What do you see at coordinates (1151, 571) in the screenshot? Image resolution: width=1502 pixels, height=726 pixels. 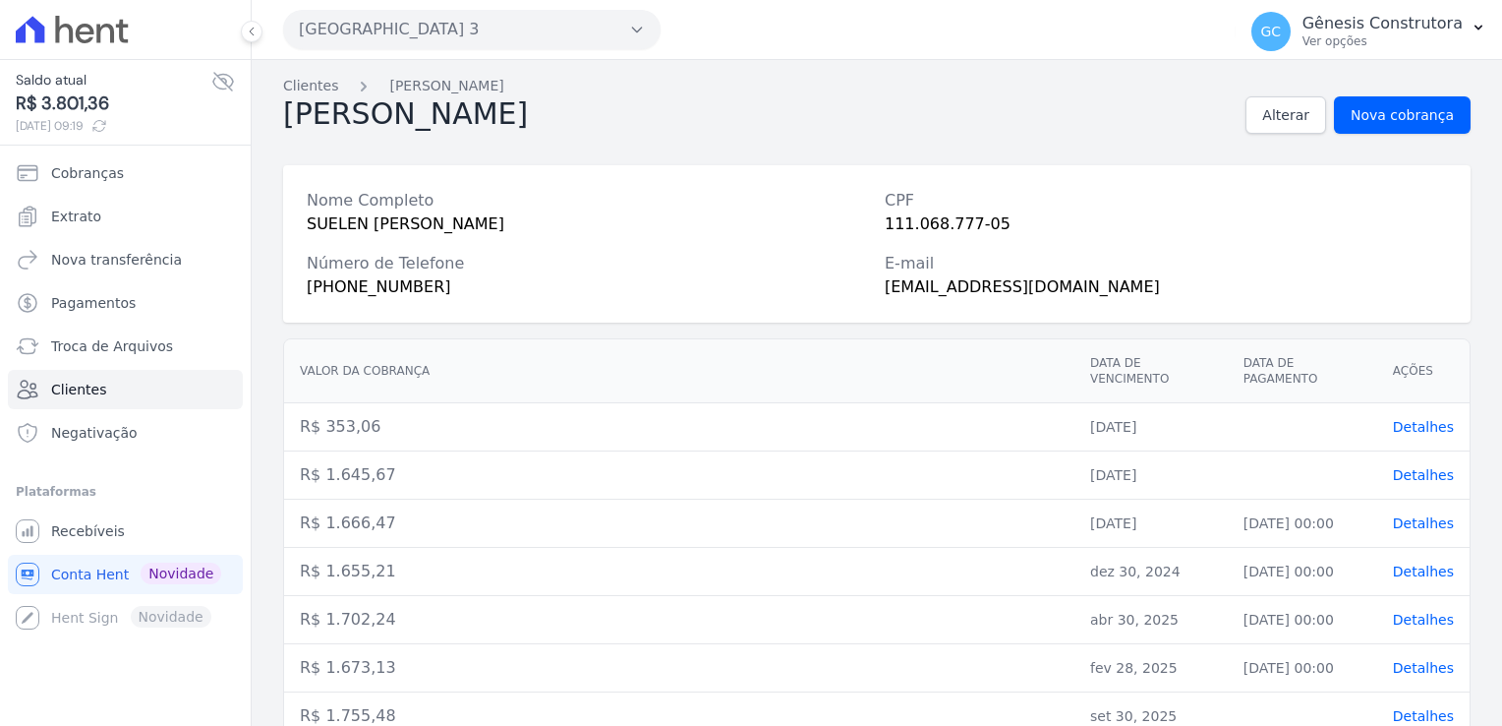 I see `td: dez 30, 2024` at bounding box center [1151, 571].